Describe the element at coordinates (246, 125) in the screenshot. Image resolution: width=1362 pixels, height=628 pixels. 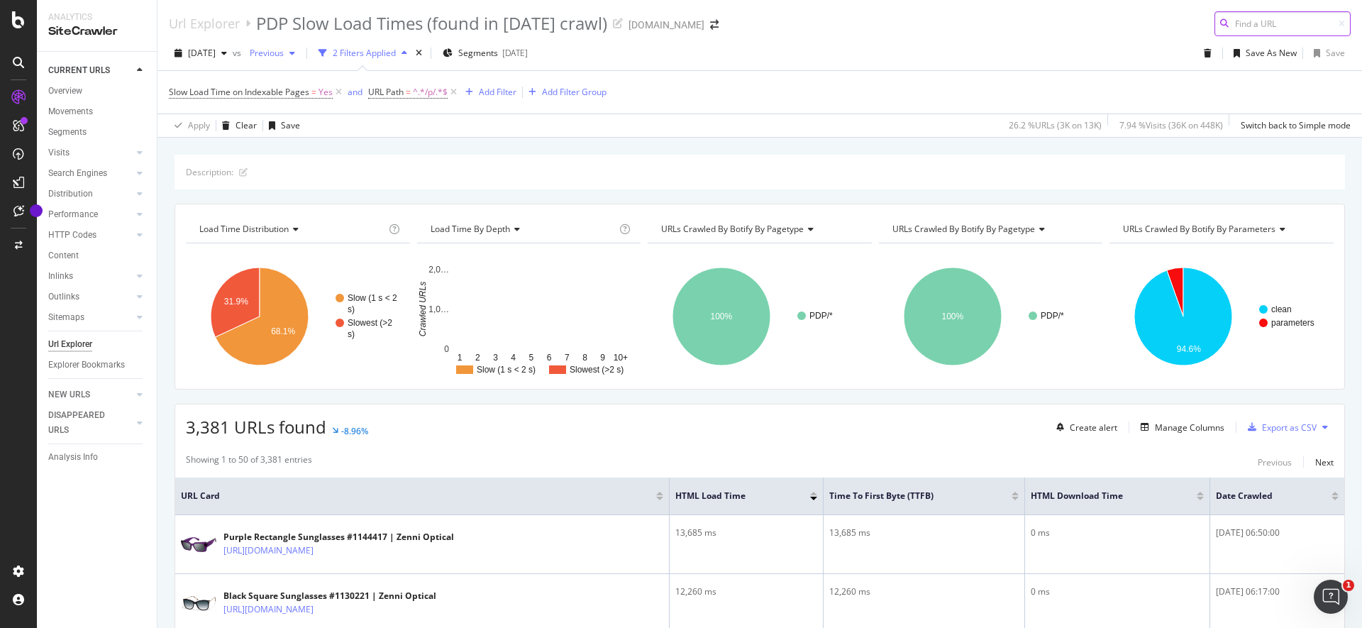
I see `div: Clear` at that location.